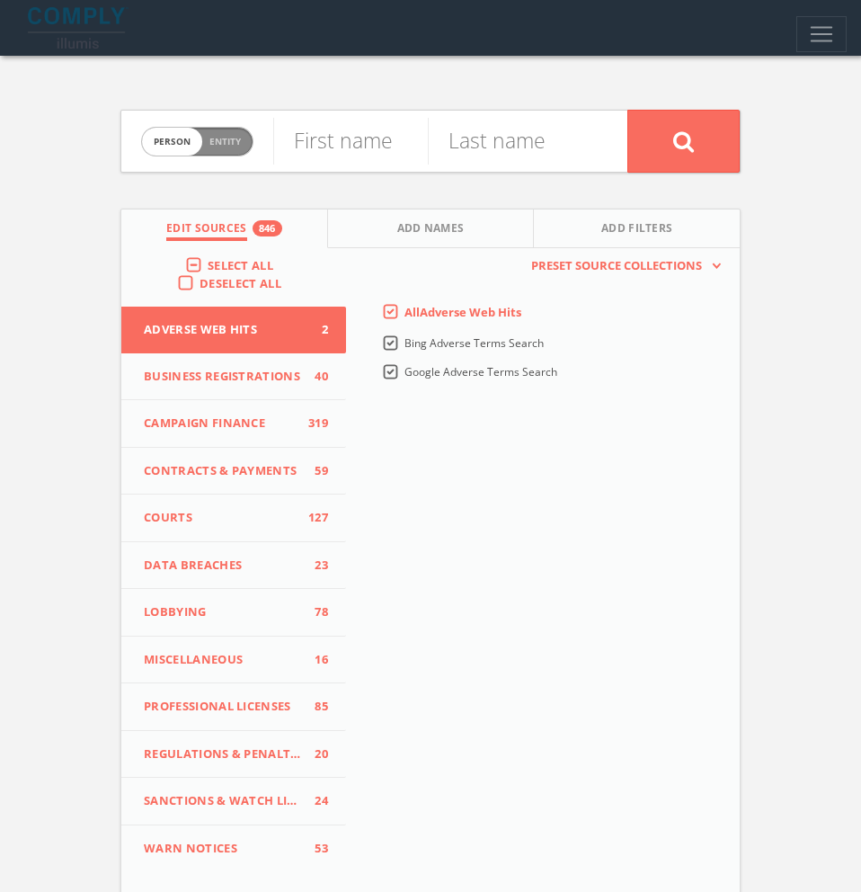 This screenshot has height=892, width=861. Describe the element at coordinates (822, 34) in the screenshot. I see `button: Toggle navigation` at that location.